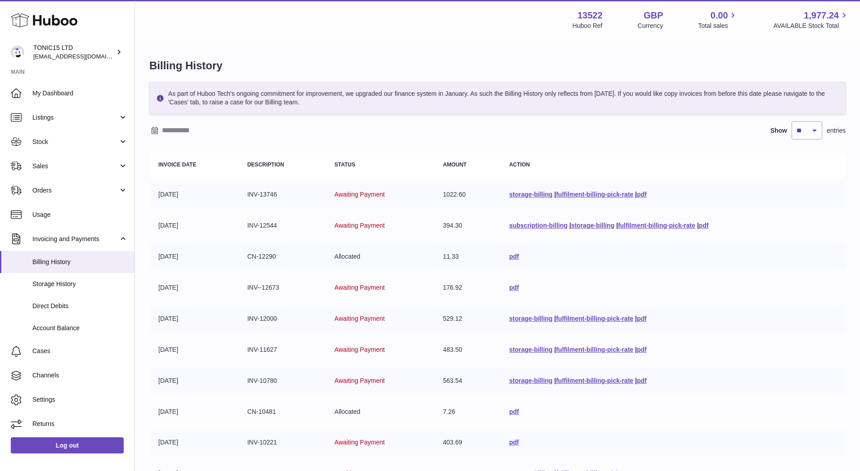  I want to click on span: Billing History, so click(80, 262).